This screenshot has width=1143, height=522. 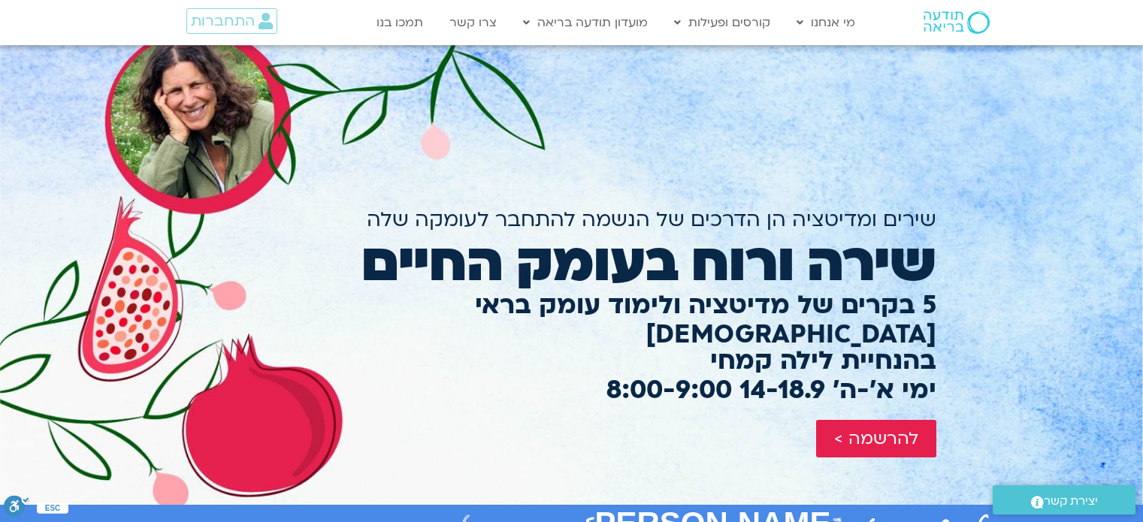 I want to click on a: קורסים ופעילות, so click(x=722, y=23).